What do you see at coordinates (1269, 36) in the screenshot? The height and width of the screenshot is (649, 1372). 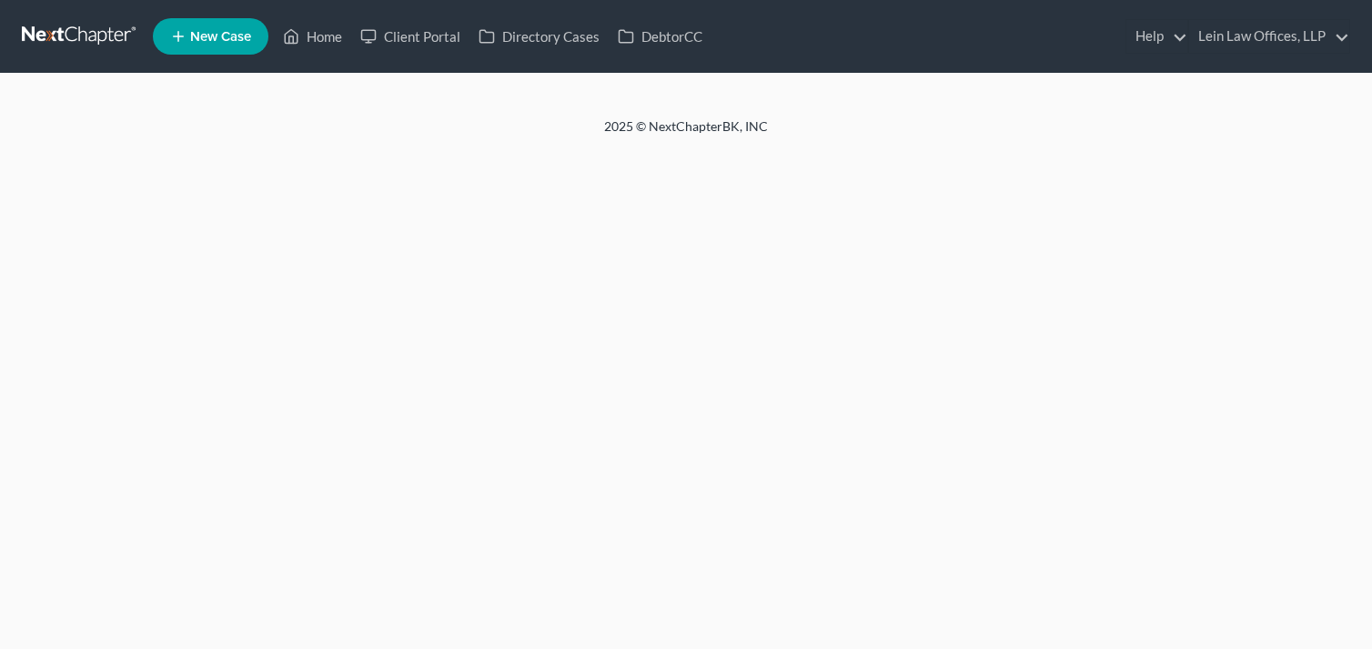 I see `a: Lein Law Offices, LLP` at bounding box center [1269, 36].